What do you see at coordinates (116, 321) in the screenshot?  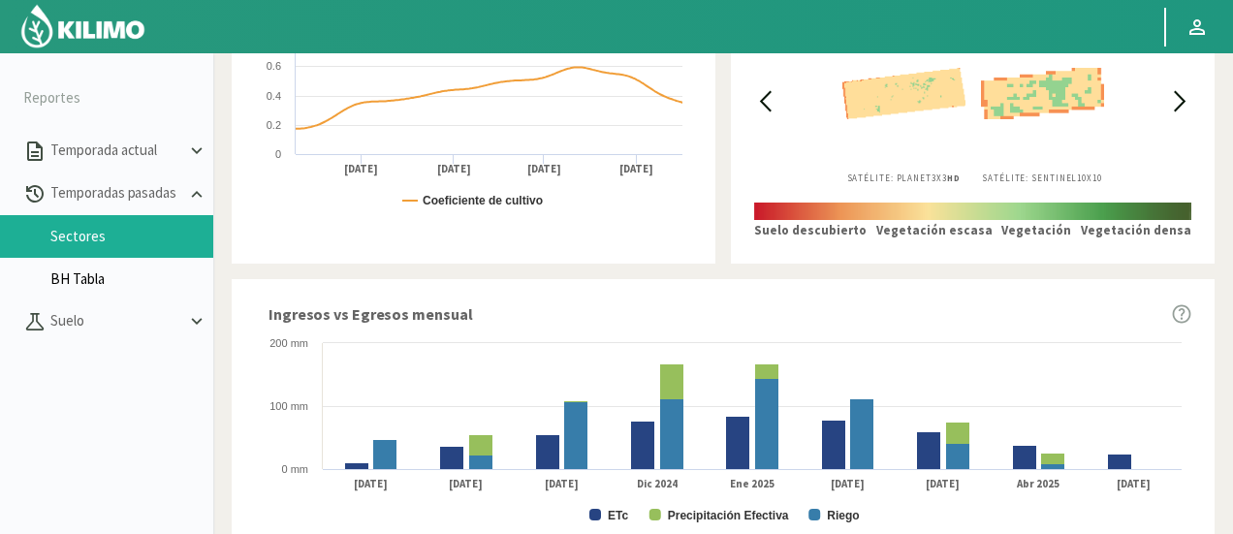 I see `p: Suelo` at bounding box center [116, 321].